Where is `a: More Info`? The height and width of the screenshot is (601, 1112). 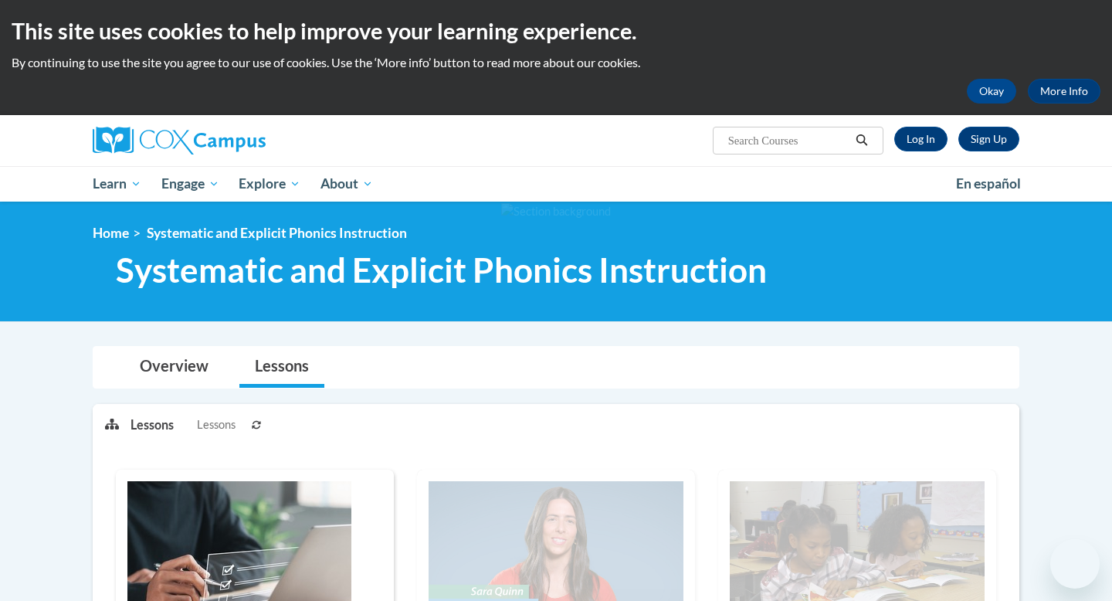 a: More Info is located at coordinates (1064, 91).